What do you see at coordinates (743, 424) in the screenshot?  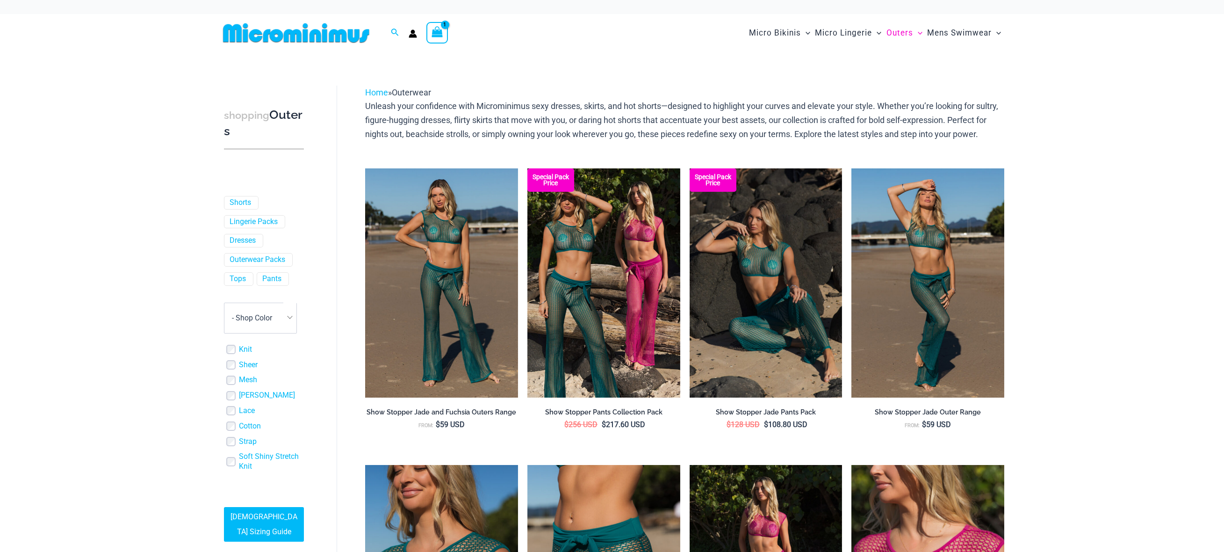 I see `bdi: 128 USD` at bounding box center [743, 424].